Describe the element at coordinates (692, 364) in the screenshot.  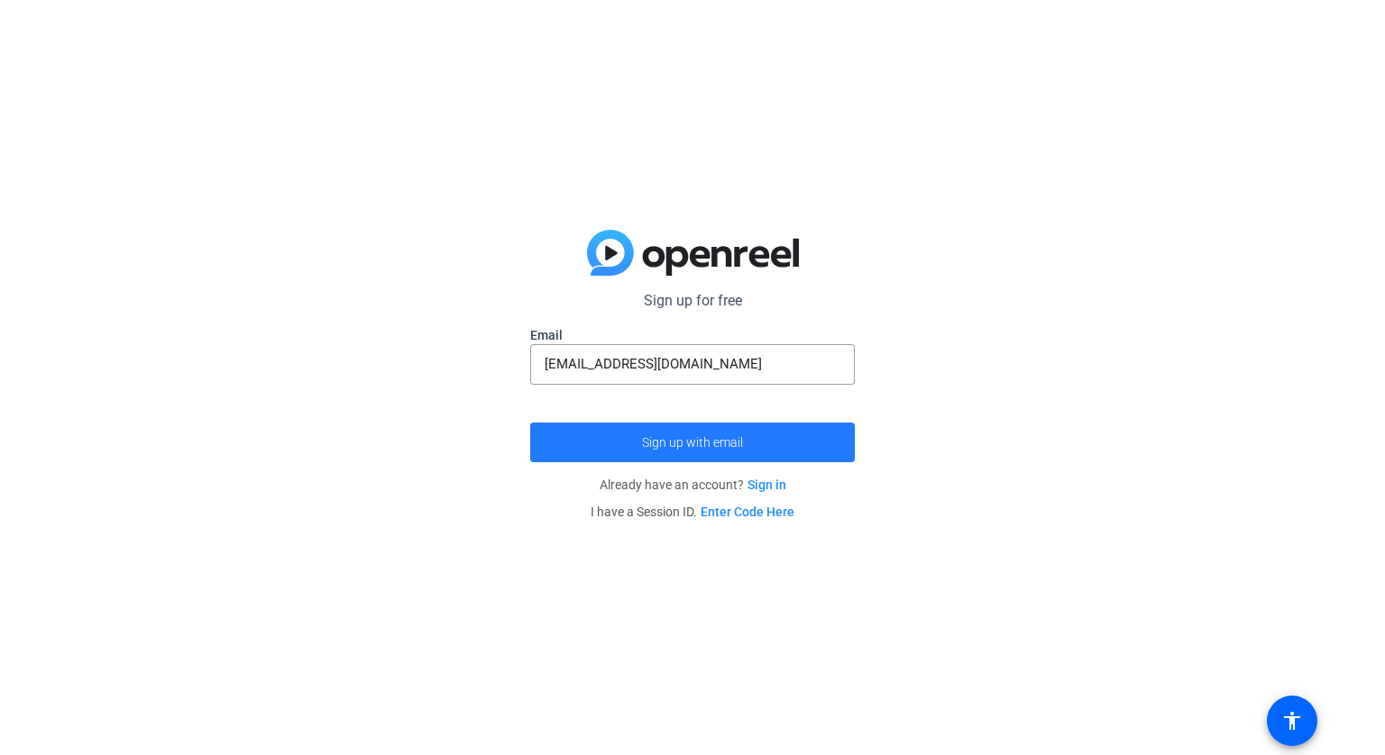
I see `input: Enter Email Address` at that location.